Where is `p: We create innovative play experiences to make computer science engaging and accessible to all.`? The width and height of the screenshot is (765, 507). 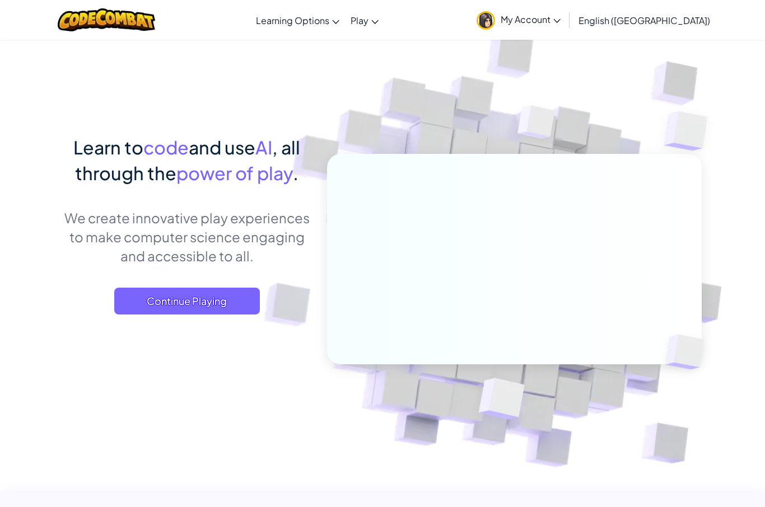 p: We create innovative play experiences to make computer science engaging and accessible to all. is located at coordinates (186, 237).